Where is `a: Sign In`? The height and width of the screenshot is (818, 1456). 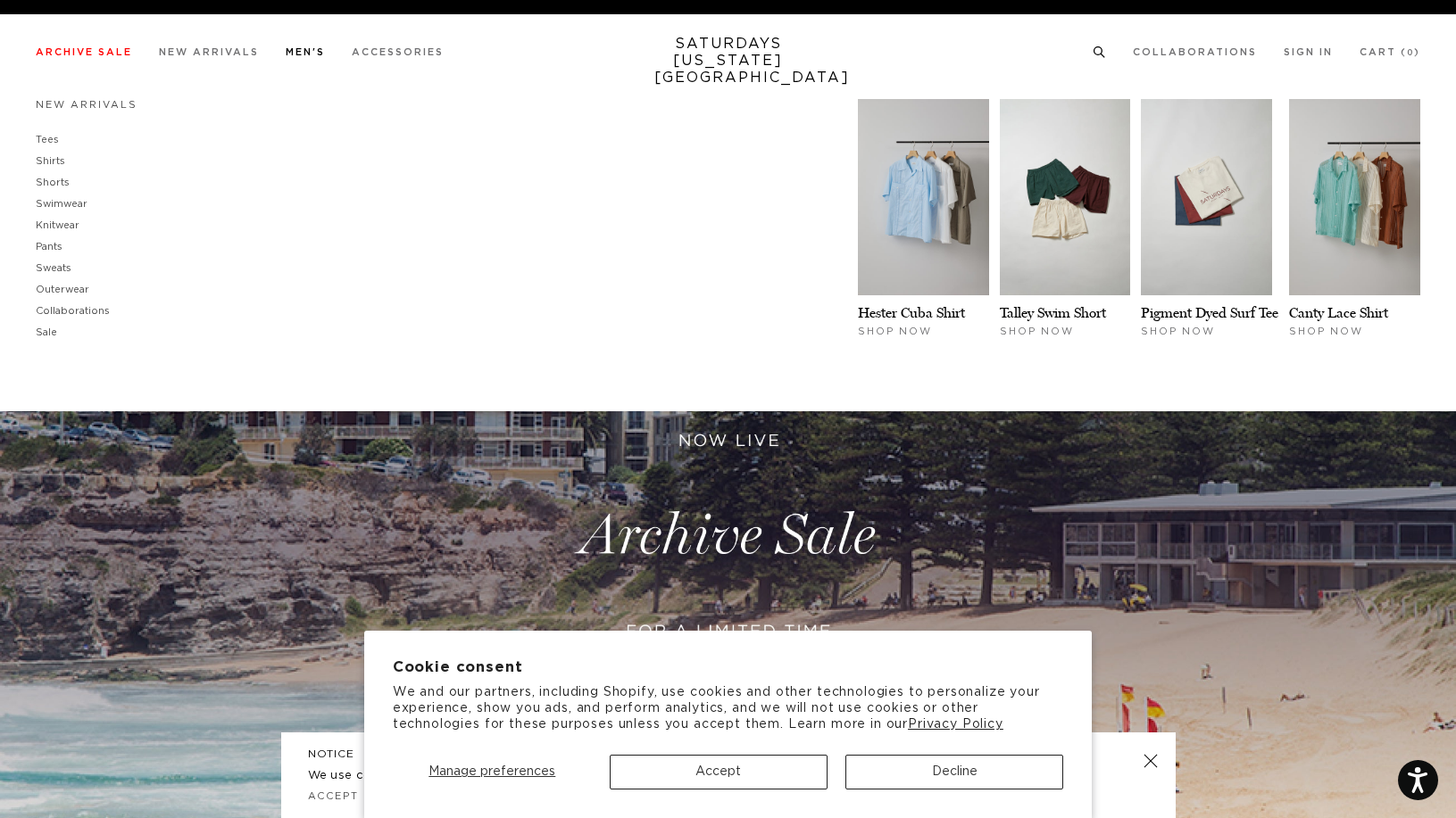 a: Sign In is located at coordinates (1308, 52).